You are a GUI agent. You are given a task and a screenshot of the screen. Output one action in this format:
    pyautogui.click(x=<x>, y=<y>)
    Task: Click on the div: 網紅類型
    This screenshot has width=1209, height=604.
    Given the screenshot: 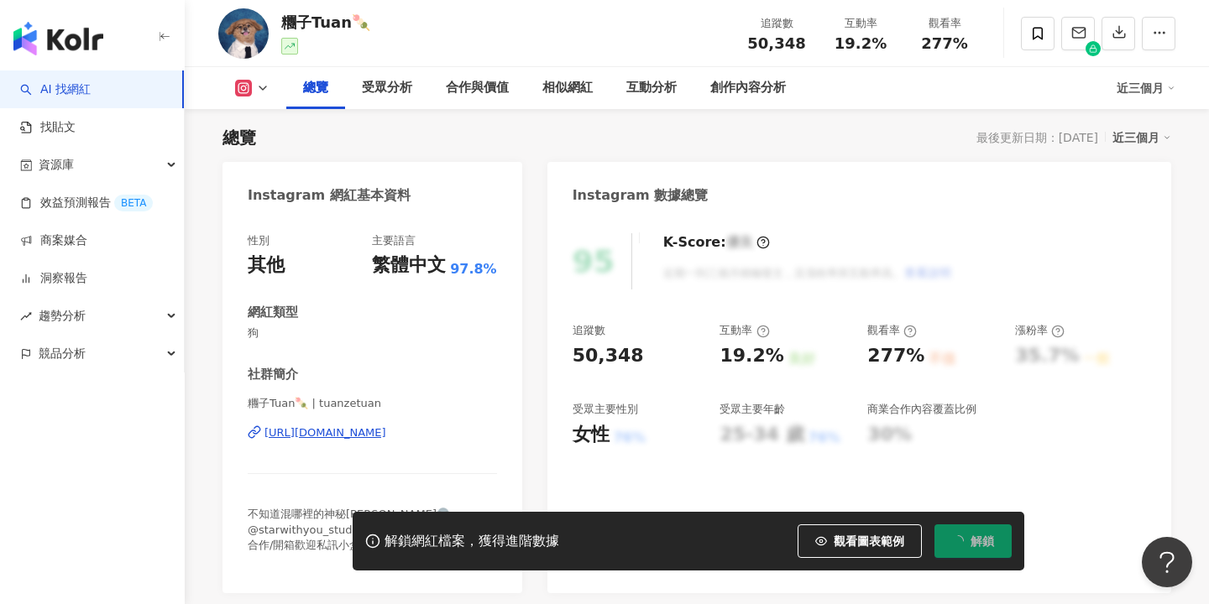 What is the action you would take?
    pyautogui.click(x=273, y=312)
    